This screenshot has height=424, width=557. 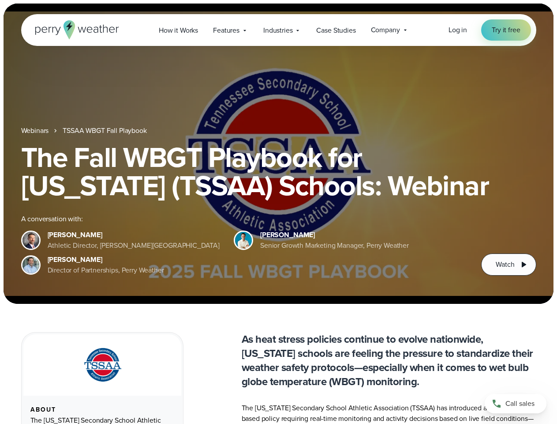 What do you see at coordinates (178, 30) in the screenshot?
I see `span: How it Works` at bounding box center [178, 30].